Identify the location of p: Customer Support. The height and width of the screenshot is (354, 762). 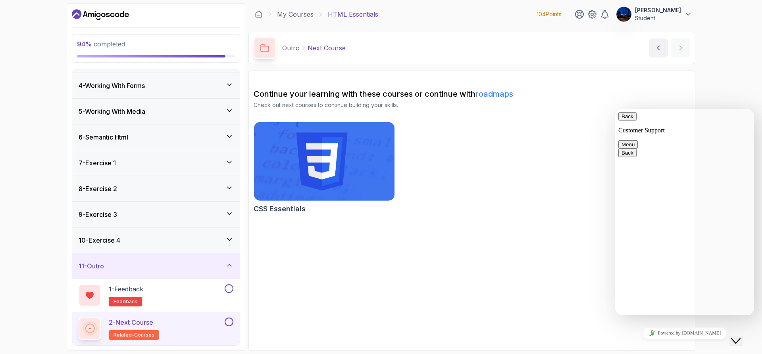
(69, 21).